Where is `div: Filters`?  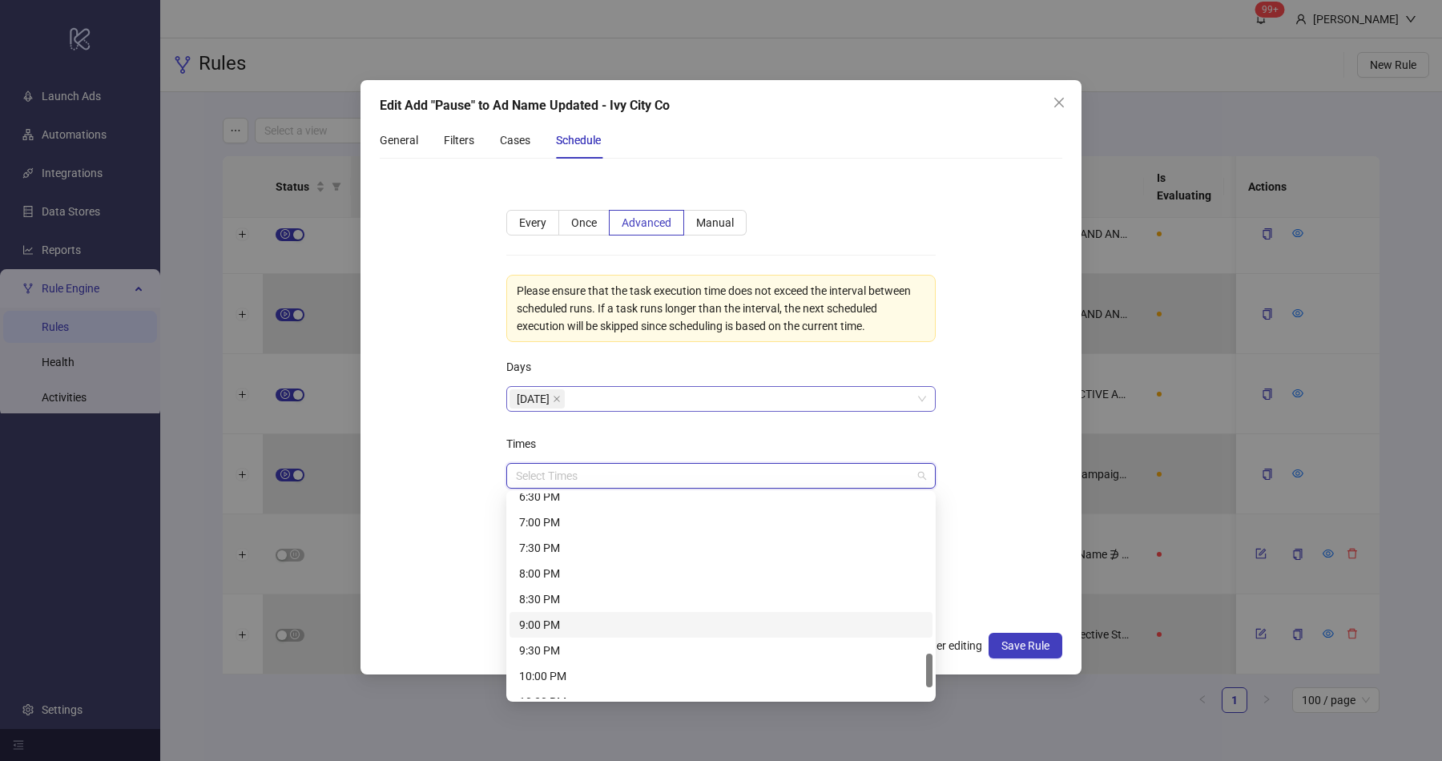 div: Filters is located at coordinates (459, 140).